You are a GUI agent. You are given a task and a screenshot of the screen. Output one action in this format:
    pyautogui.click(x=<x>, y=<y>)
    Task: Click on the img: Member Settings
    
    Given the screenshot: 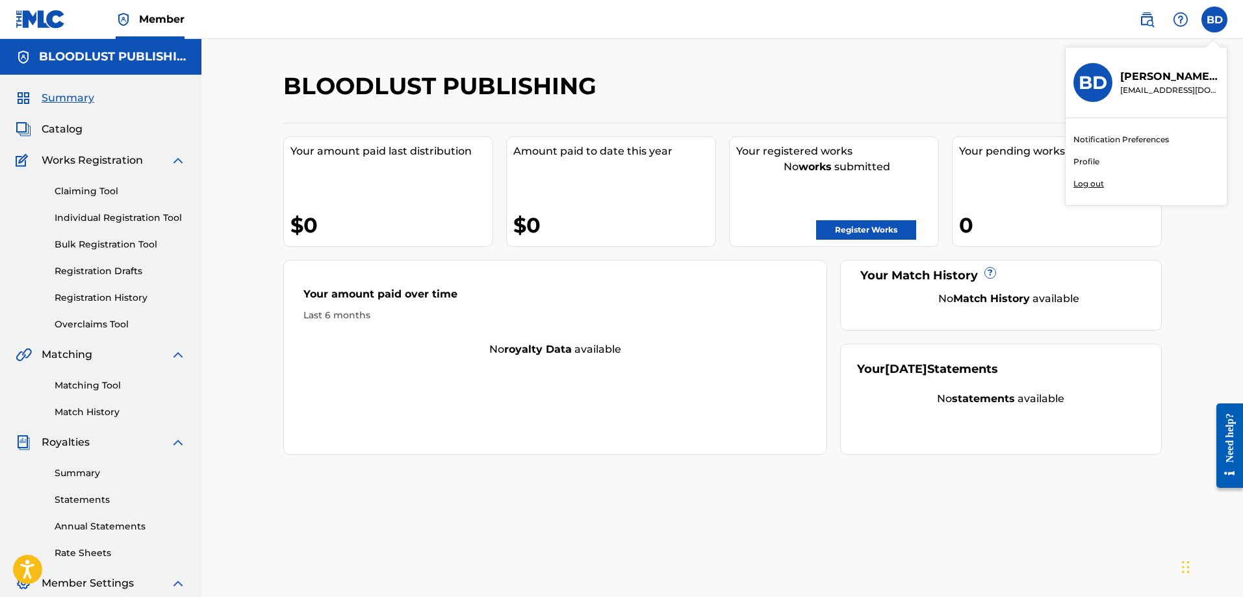 What is the action you would take?
    pyautogui.click(x=23, y=584)
    